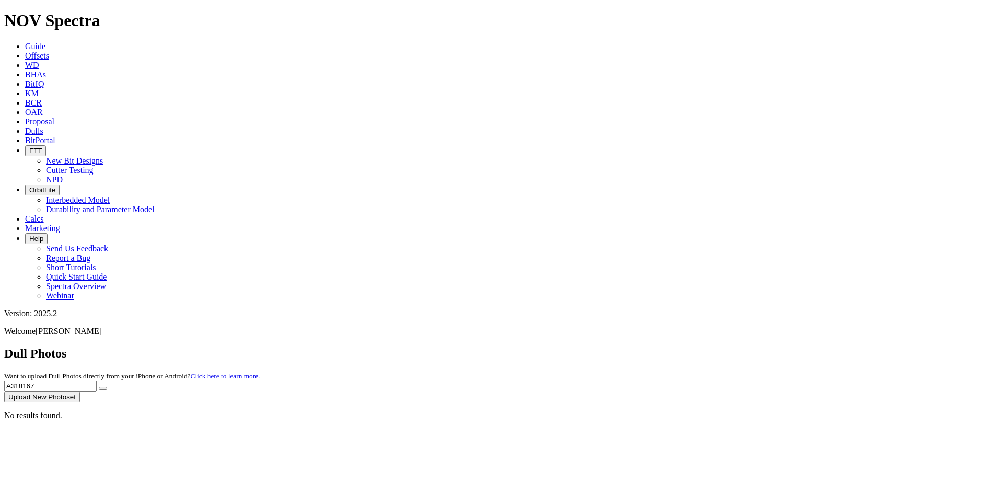 The height and width of the screenshot is (483, 999). I want to click on a: WD, so click(32, 65).